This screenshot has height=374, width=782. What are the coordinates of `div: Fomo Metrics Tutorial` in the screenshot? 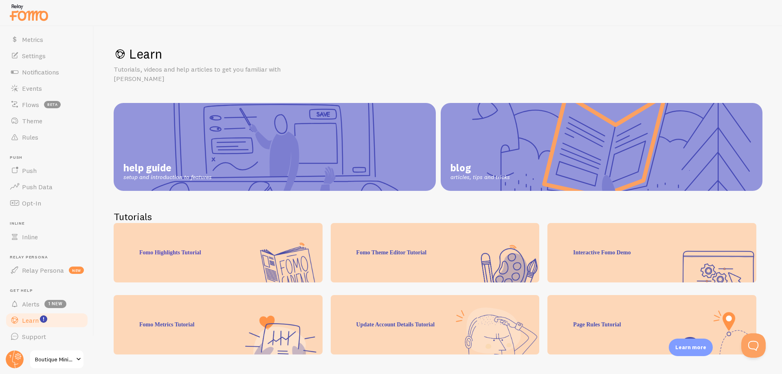 It's located at (218, 325).